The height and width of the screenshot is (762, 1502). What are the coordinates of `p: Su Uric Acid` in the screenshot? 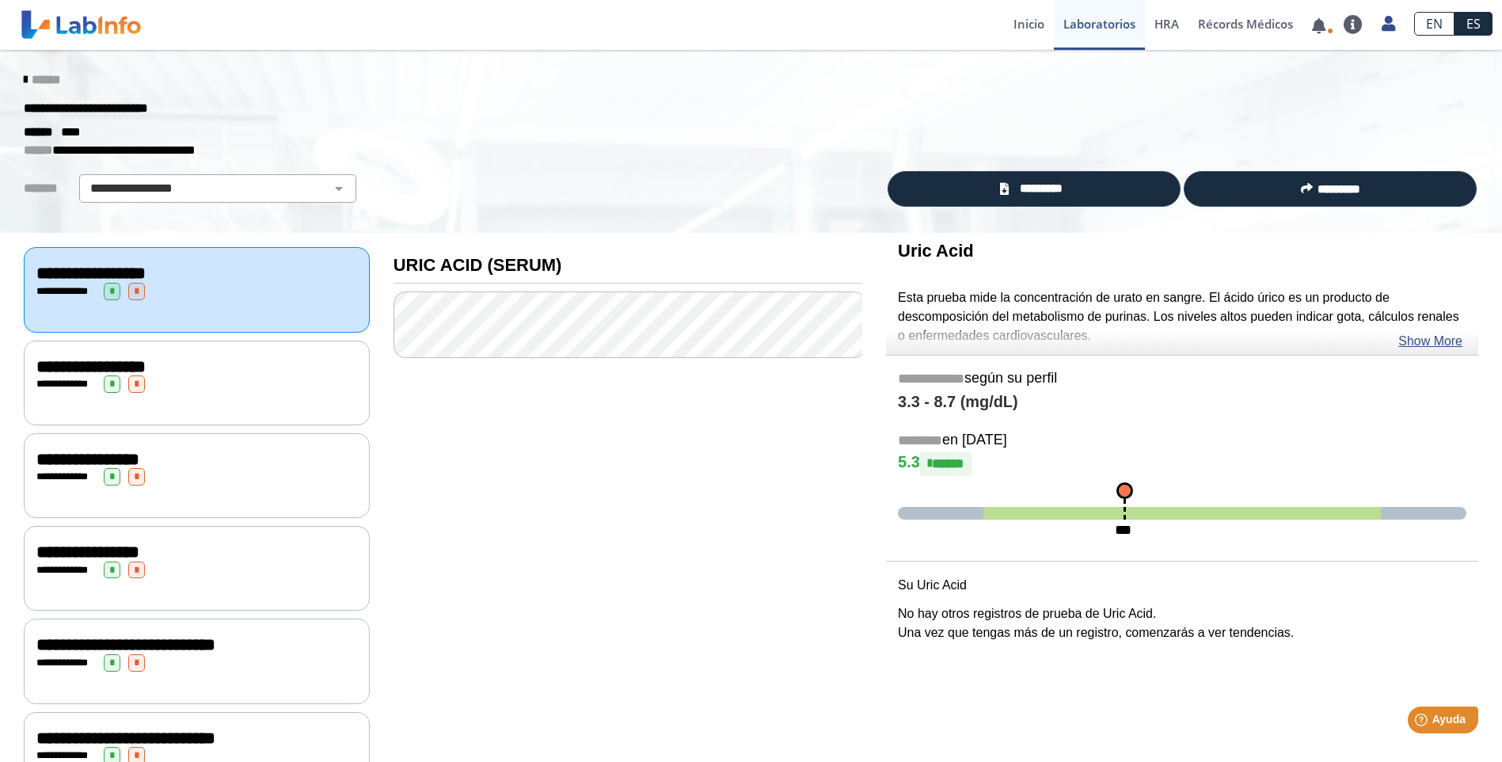 It's located at (1182, 585).